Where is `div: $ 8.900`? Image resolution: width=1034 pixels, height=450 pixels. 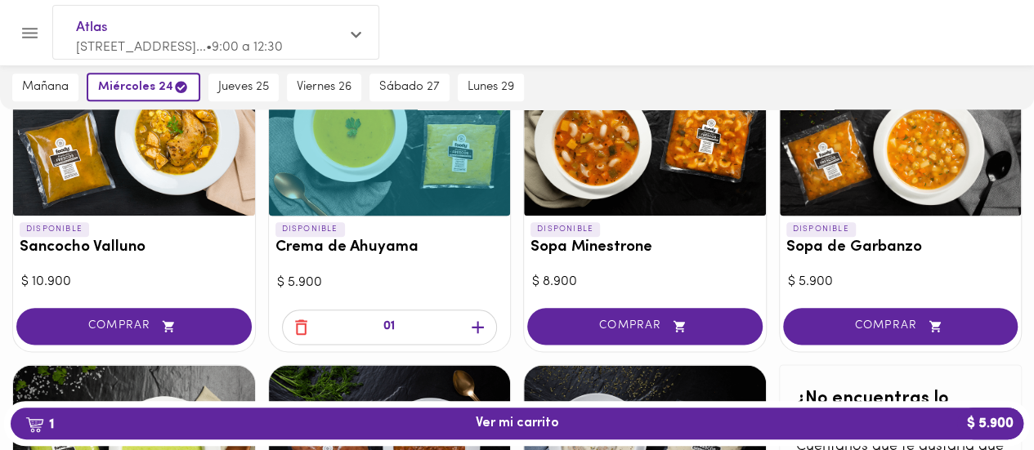 div: $ 8.900 is located at coordinates (645, 282).